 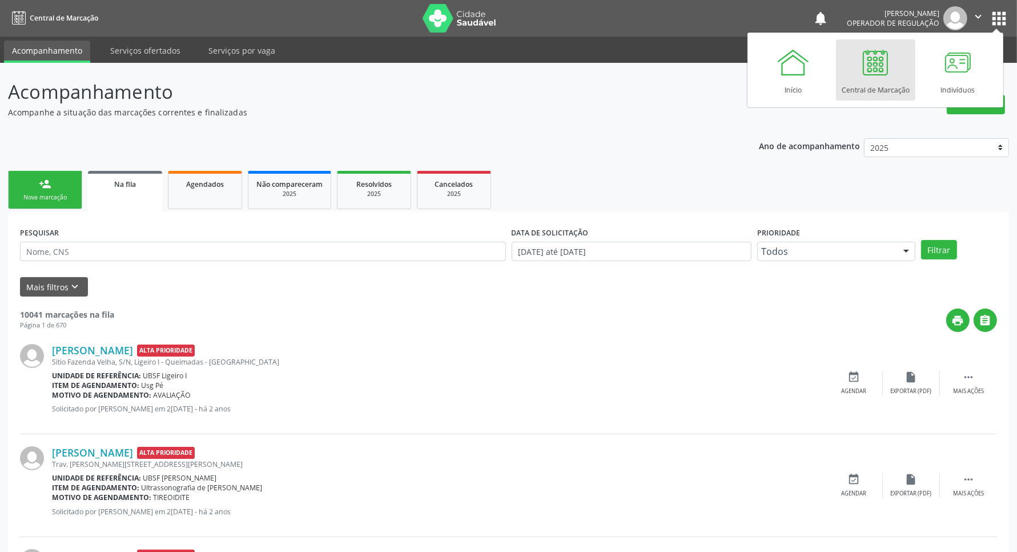 I want to click on label: PESQUISAR, so click(x=39, y=232).